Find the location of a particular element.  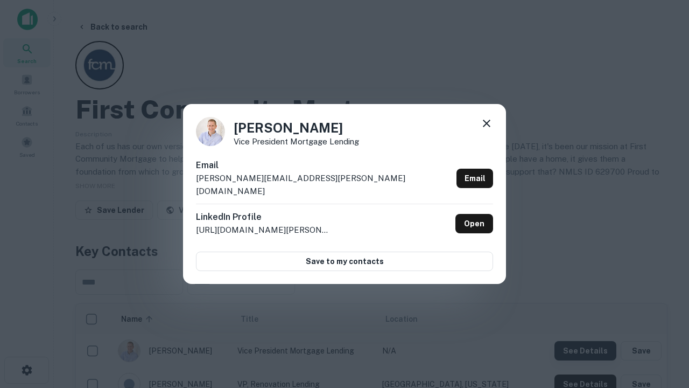

h6: Email is located at coordinates (324, 165).